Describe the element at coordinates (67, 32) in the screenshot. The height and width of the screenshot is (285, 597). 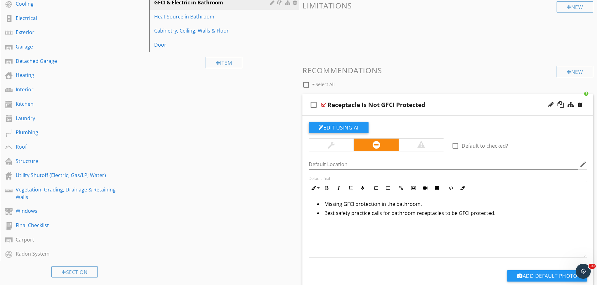
I see `div: Exterior` at that location.